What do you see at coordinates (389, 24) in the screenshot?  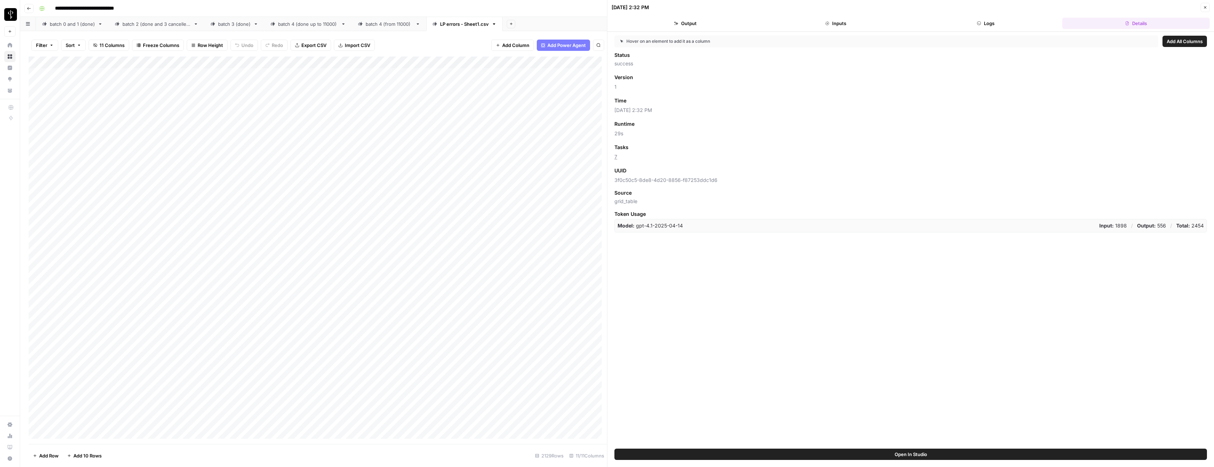 I see `div: batch 4 (from 11000)` at bounding box center [389, 24].